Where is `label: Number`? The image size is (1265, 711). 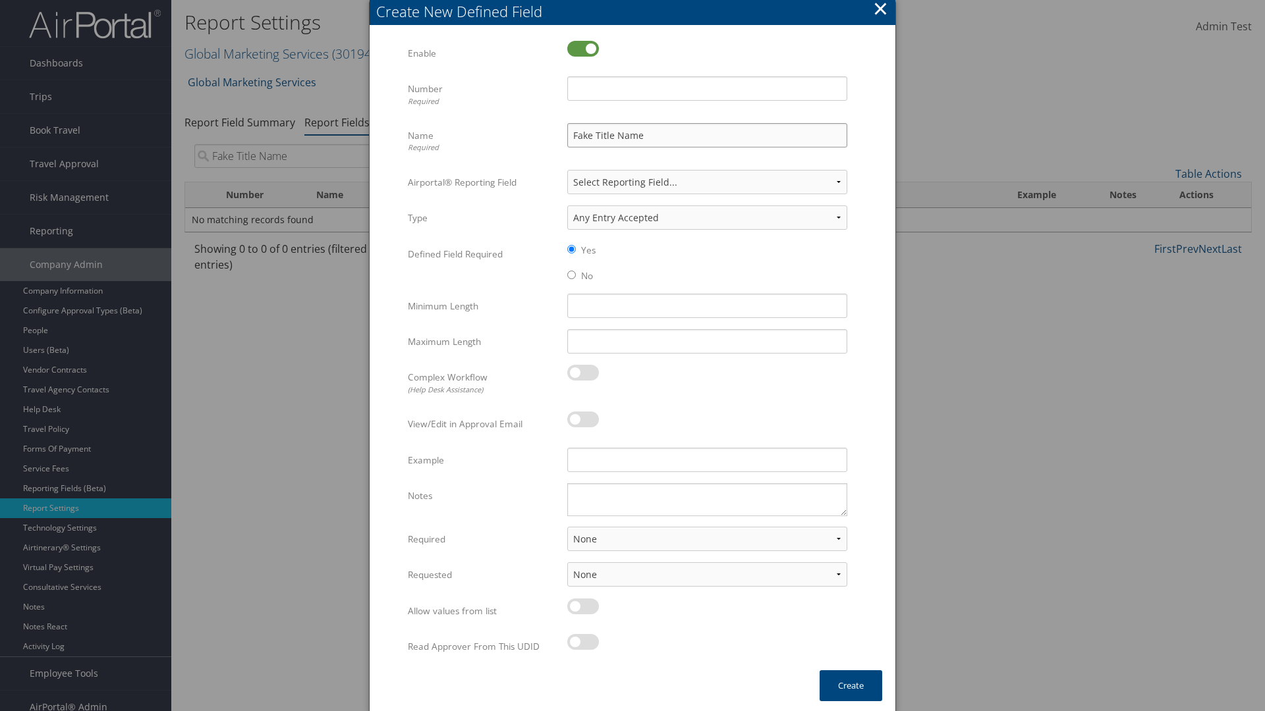 label: Number is located at coordinates (482, 94).